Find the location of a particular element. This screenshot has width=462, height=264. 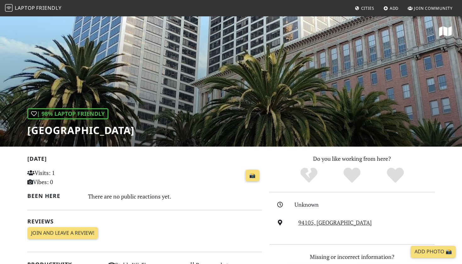

div: | 98% Laptop Friendly is located at coordinates (68, 113).